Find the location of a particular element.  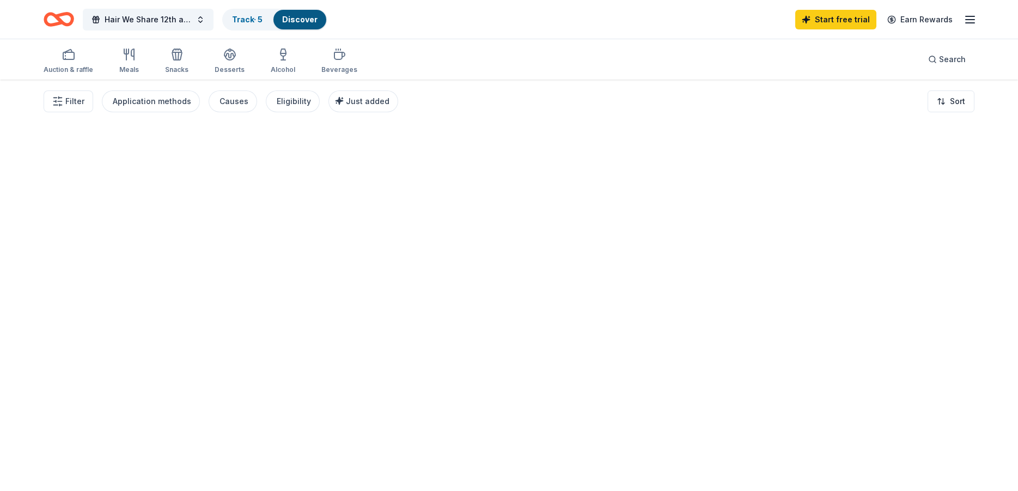

a: Home is located at coordinates (59, 19).